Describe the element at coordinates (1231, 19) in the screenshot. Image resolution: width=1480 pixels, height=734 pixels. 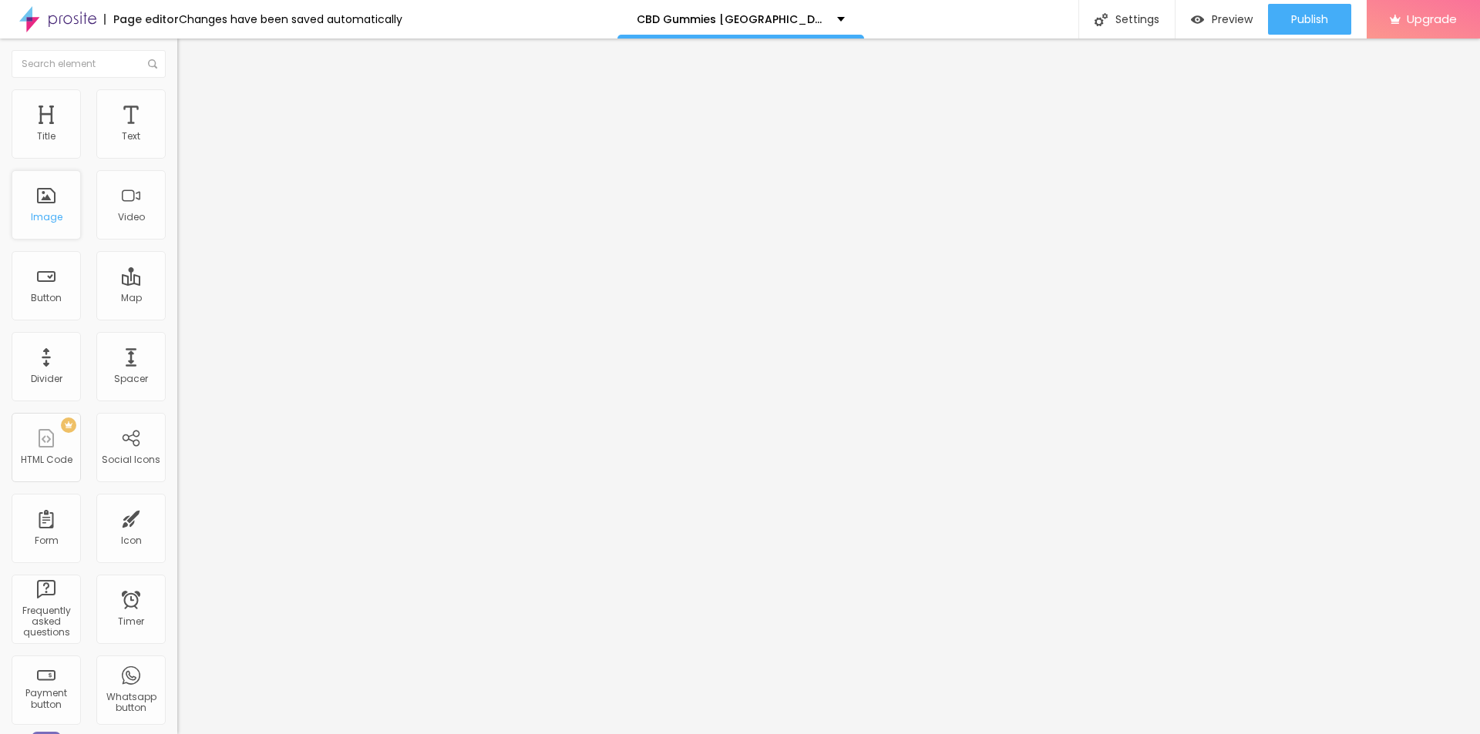
I see `span: Preview` at that location.